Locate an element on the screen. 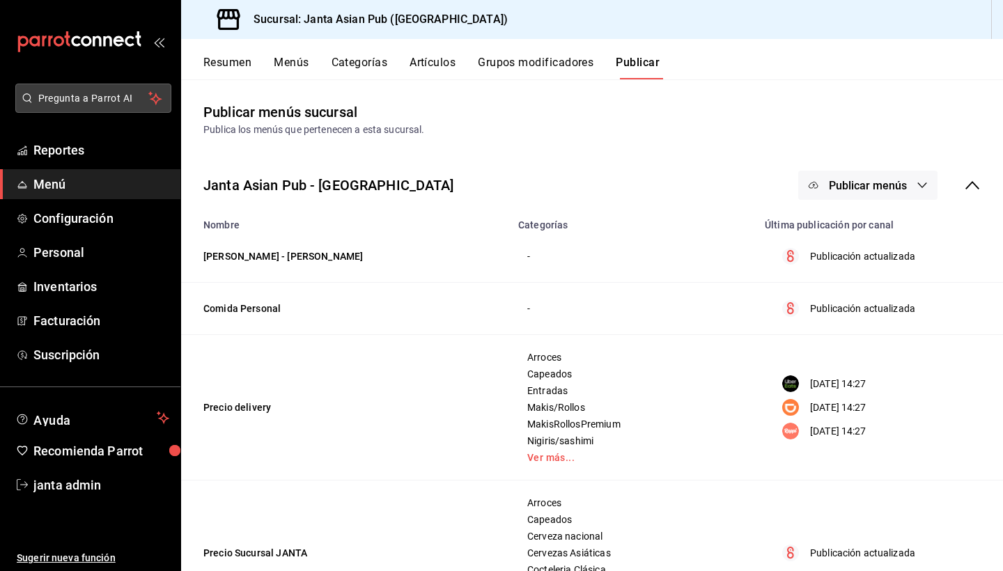 The height and width of the screenshot is (571, 1003). span: Menú is located at coordinates (101, 184).